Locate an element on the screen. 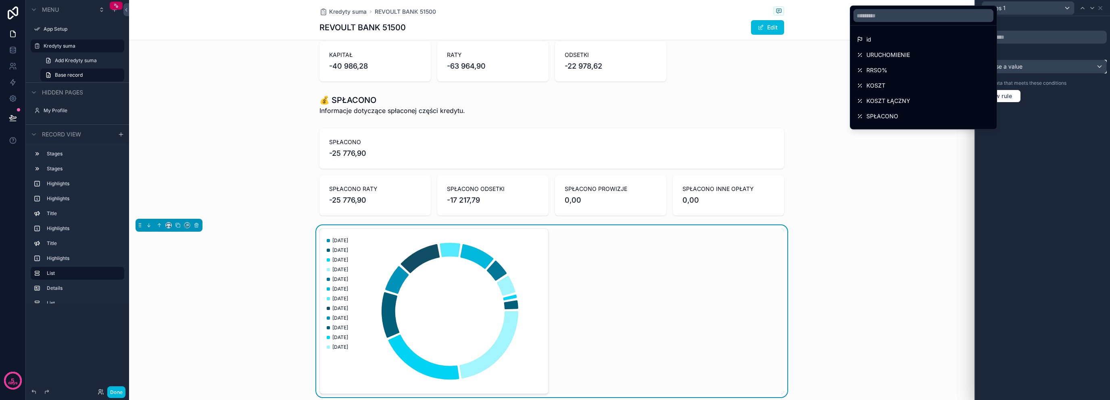  div: chart is located at coordinates (434, 311).